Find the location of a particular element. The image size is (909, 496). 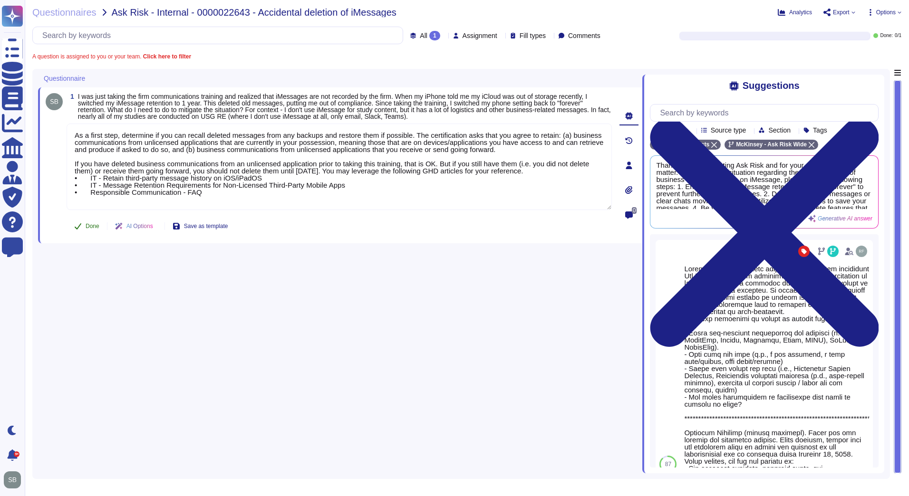

span: I was just taking the firm communications training and realized that iMessages are not recorded b... is located at coordinates (344, 107).